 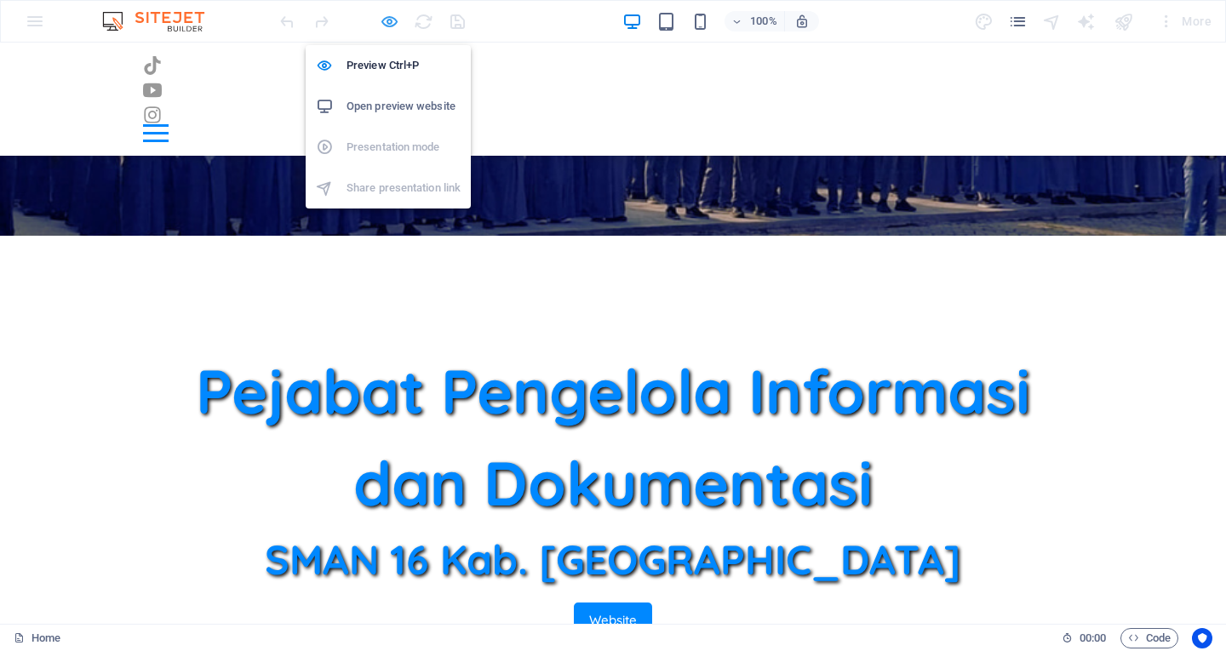 I want to click on button: Menu, so click(x=156, y=90).